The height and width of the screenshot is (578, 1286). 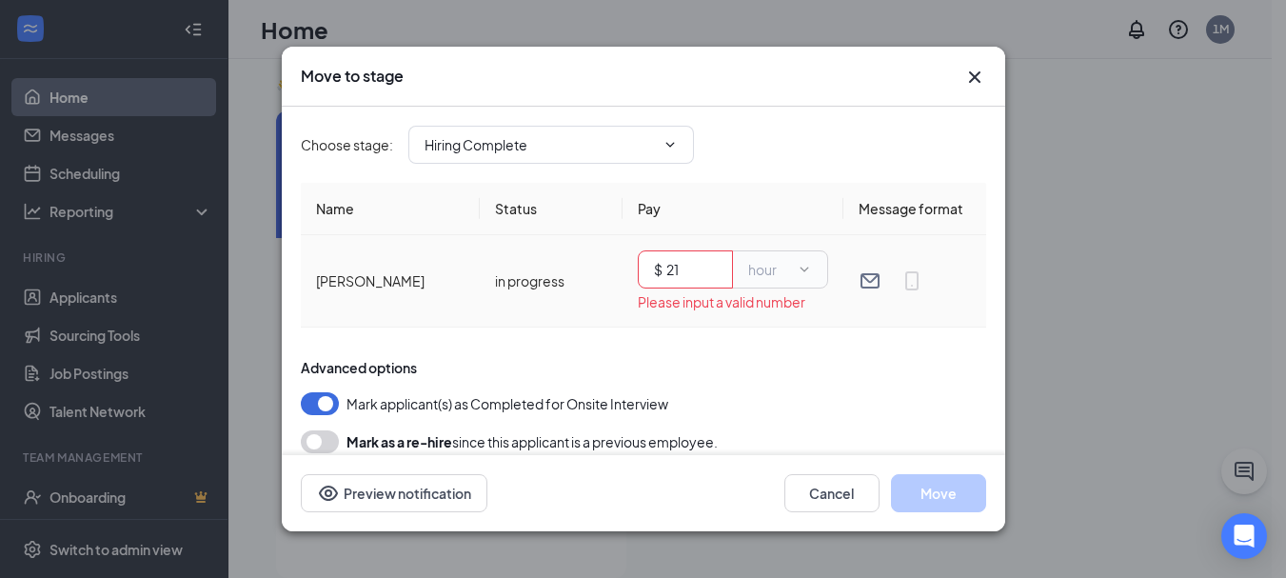 What do you see at coordinates (399, 442) in the screenshot?
I see `b: Mark as a re-hire` at bounding box center [399, 442].